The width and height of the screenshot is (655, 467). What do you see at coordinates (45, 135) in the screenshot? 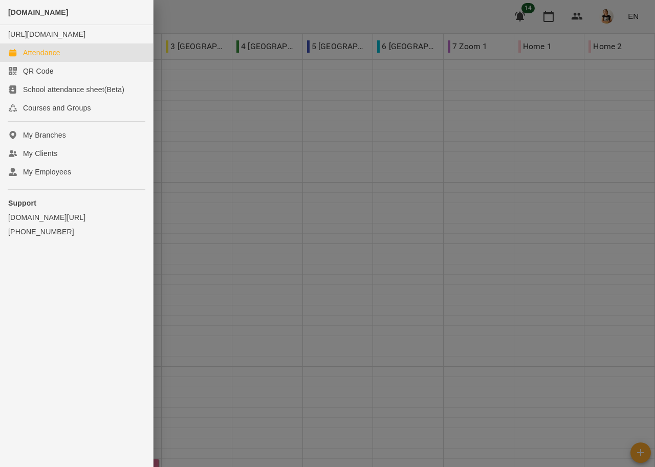
I see `div: My Branches` at bounding box center [45, 135].